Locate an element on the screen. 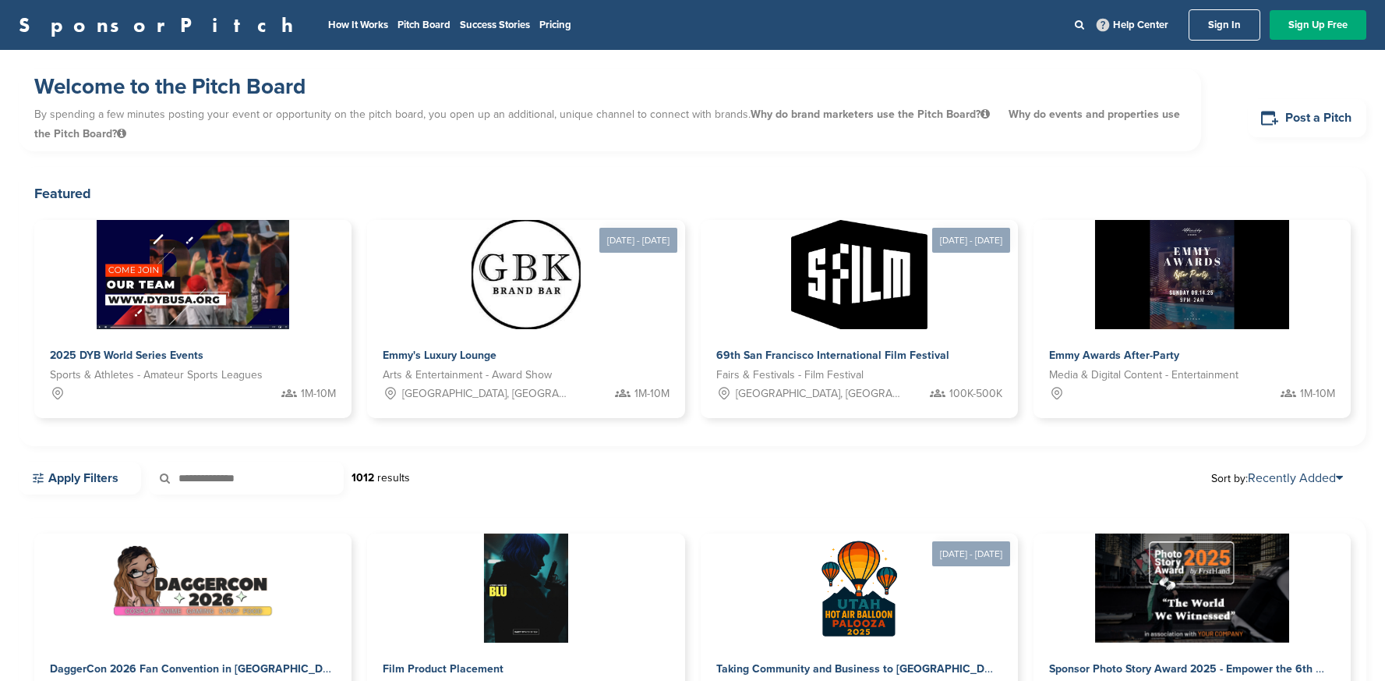 The image size is (1385, 681). a: Sponsorpitch & Emmy Awards After-Party Media & Digital Content - Entertainment 1M-10M is located at coordinates (1192, 319).